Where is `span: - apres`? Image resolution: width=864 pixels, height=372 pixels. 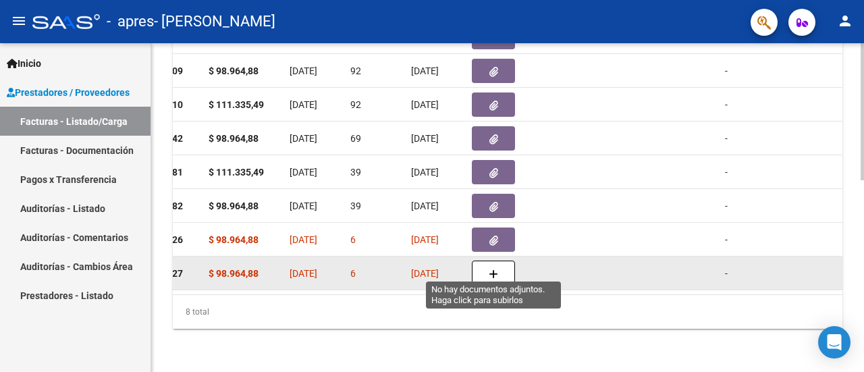
span: - apres is located at coordinates (130, 22).